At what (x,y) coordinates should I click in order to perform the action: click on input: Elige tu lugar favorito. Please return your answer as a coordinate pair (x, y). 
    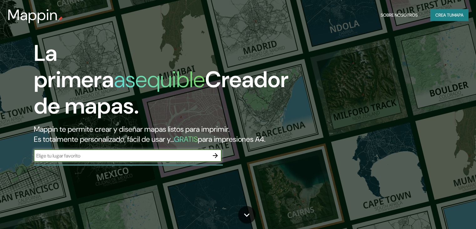
    Looking at the image, I should click on (122, 155).